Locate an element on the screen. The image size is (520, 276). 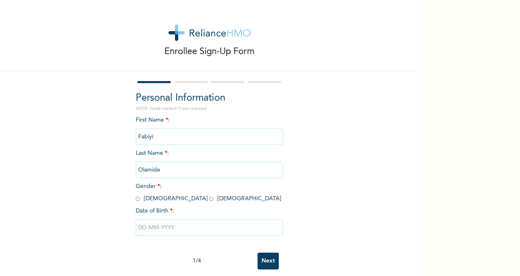
input: Enter your last name is located at coordinates (209, 170).